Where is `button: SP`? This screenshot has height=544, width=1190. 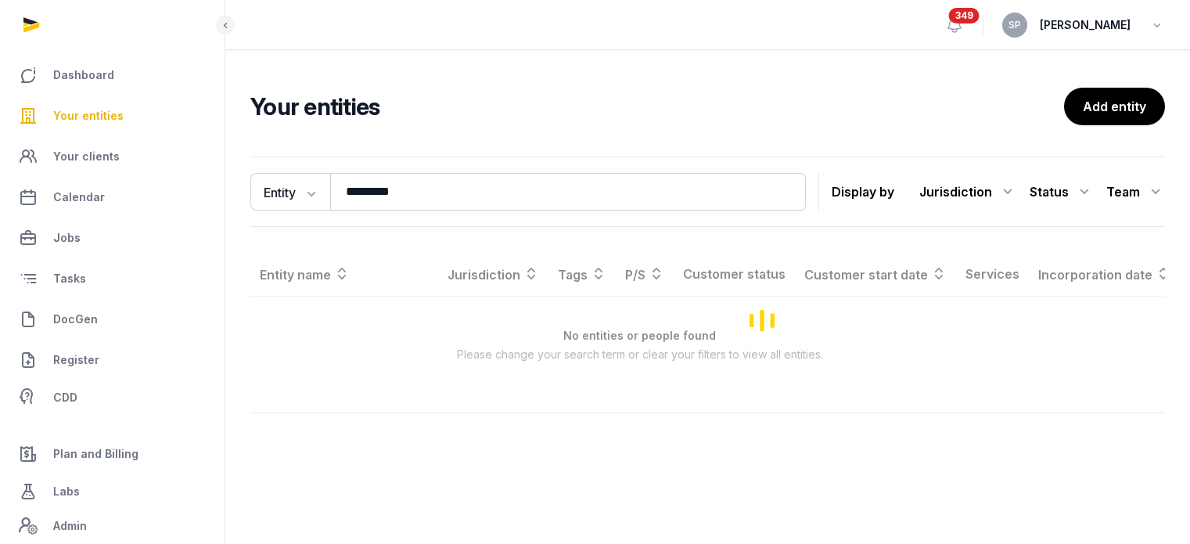 button: SP is located at coordinates (1015, 25).